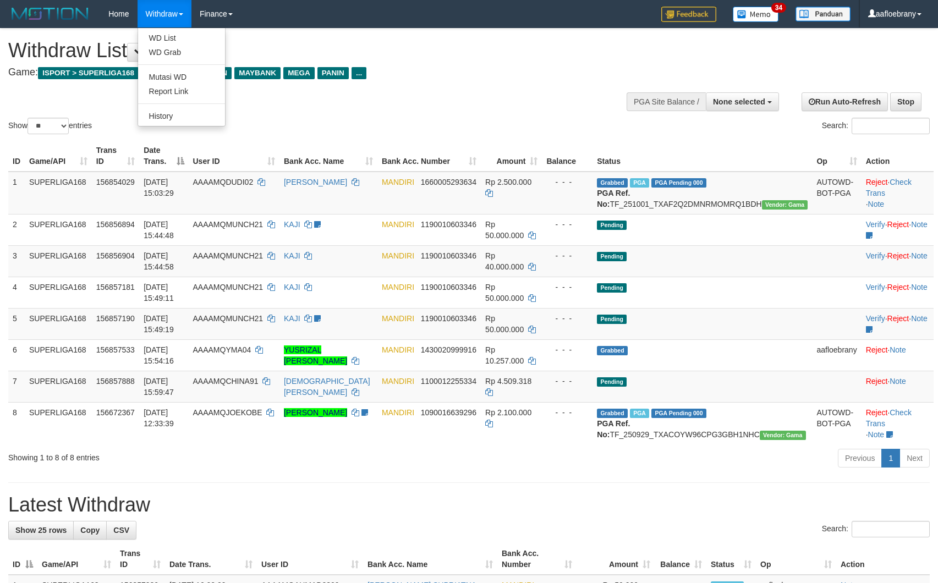 Image resolution: width=938 pixels, height=583 pixels. Describe the element at coordinates (23, 559) in the screenshot. I see `th: ID: activate to sort column descending` at that location.